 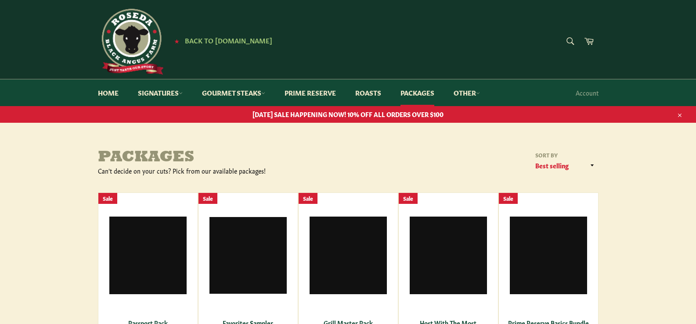 I want to click on a: Other, so click(x=467, y=93).